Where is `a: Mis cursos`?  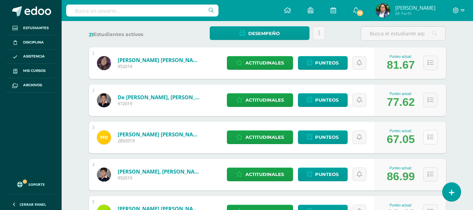 a: Mis cursos is located at coordinates (31, 71).